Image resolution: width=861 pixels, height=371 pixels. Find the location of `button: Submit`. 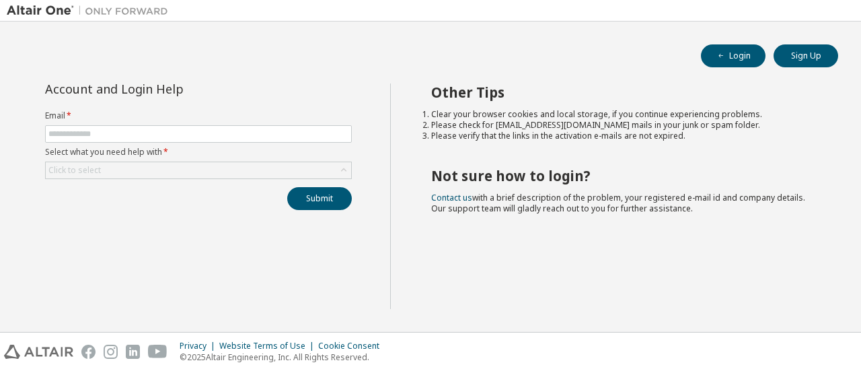

button: Submit is located at coordinates (320, 198).